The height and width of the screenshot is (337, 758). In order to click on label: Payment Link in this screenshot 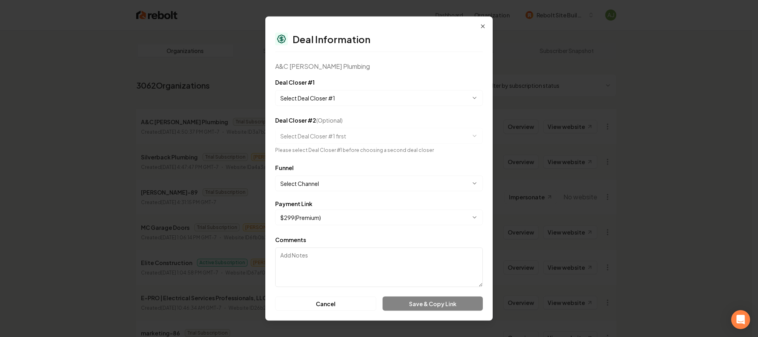, I will do `click(294, 203)`.